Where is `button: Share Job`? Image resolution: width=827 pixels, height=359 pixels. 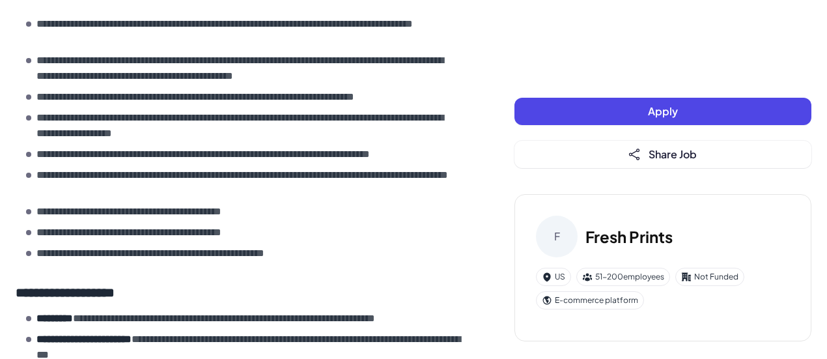 button: Share Job is located at coordinates (663, 154).